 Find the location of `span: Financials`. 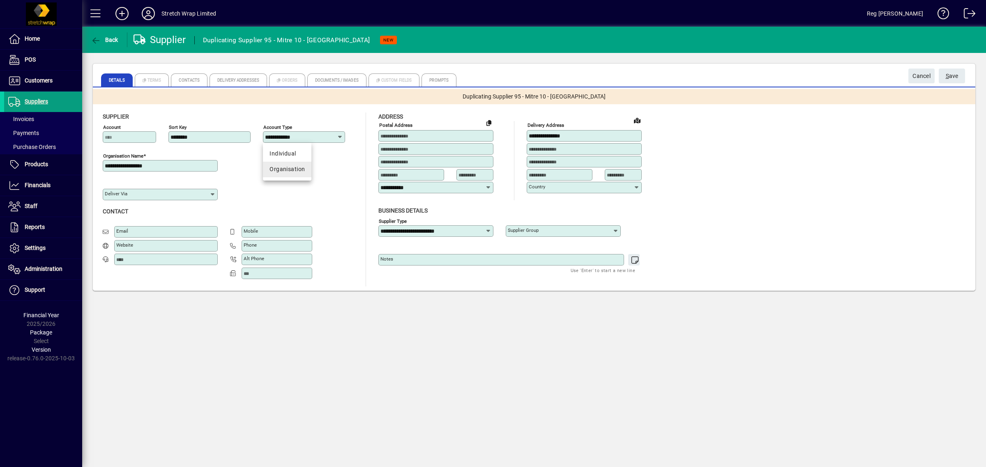

span: Financials is located at coordinates (37, 185).